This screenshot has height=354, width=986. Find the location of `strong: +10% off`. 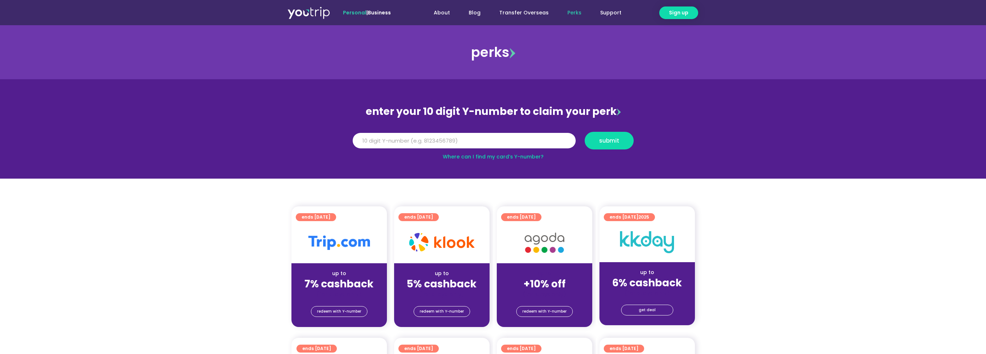

strong: +10% off is located at coordinates (544, 284).